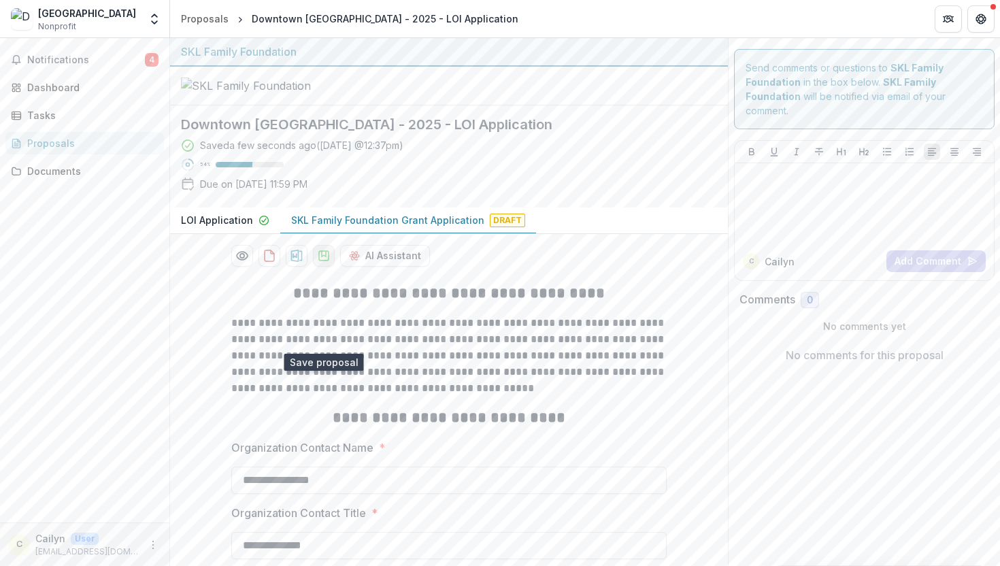 This screenshot has height=566, width=1000. What do you see at coordinates (842, 152) in the screenshot?
I see `button: Heading 1` at bounding box center [842, 152].